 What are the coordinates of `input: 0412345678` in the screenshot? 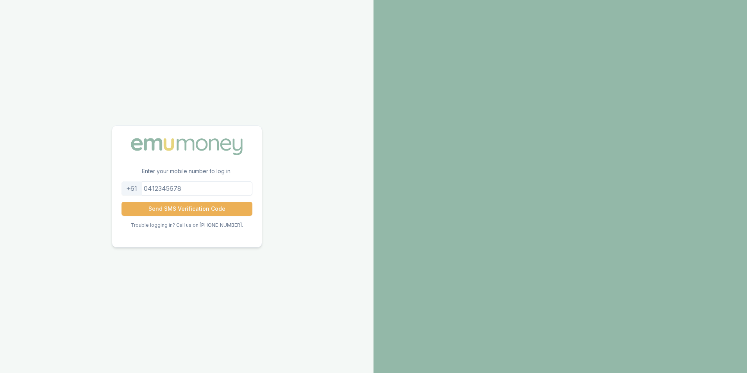 It's located at (187, 188).